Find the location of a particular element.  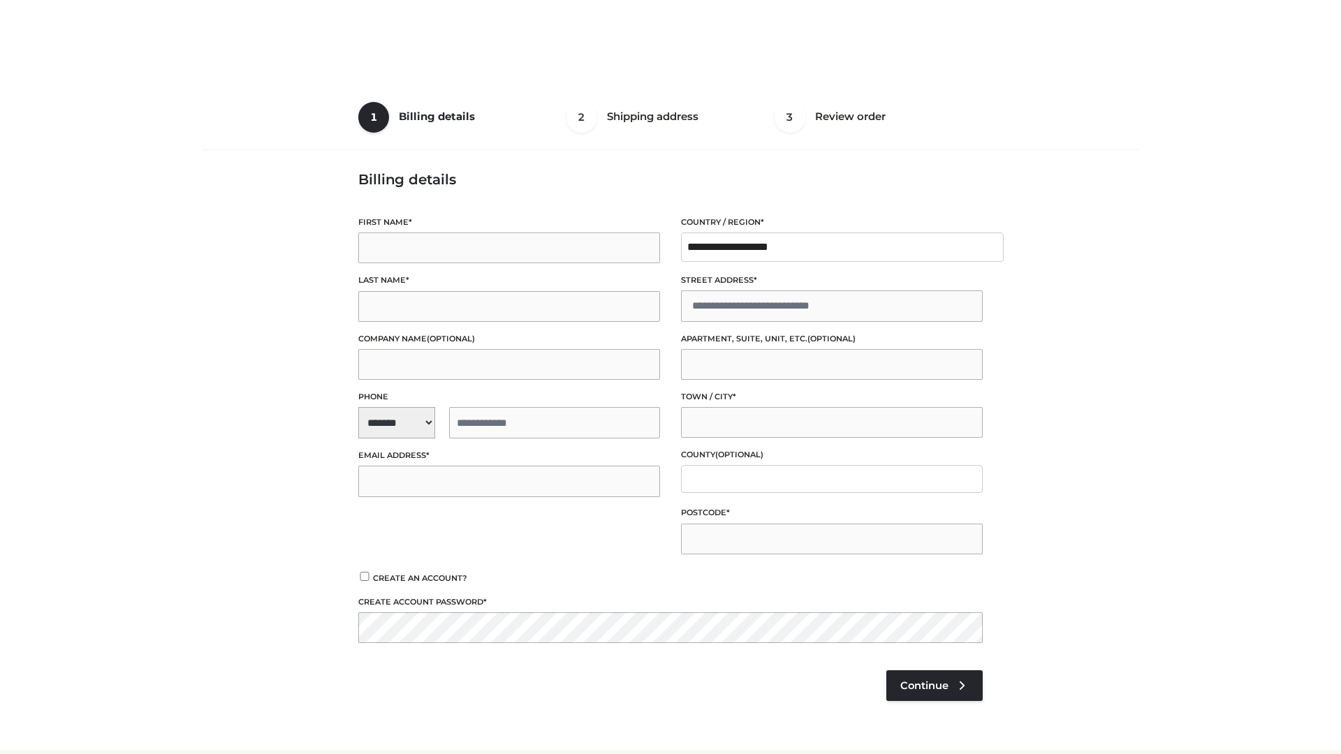

span: 1 is located at coordinates (374, 117).